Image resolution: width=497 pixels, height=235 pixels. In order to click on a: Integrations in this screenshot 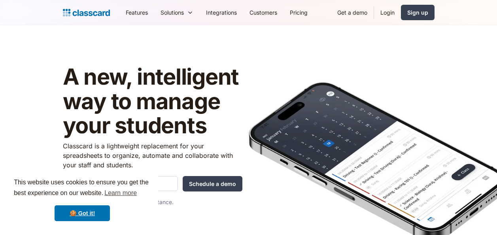, I will do `click(221, 12)`.